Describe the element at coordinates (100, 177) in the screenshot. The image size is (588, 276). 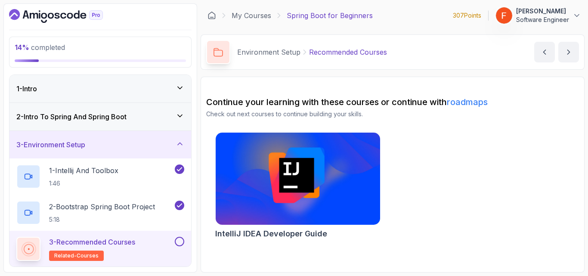
I see `button: 1-Intellij And Toolbox1:46` at that location.